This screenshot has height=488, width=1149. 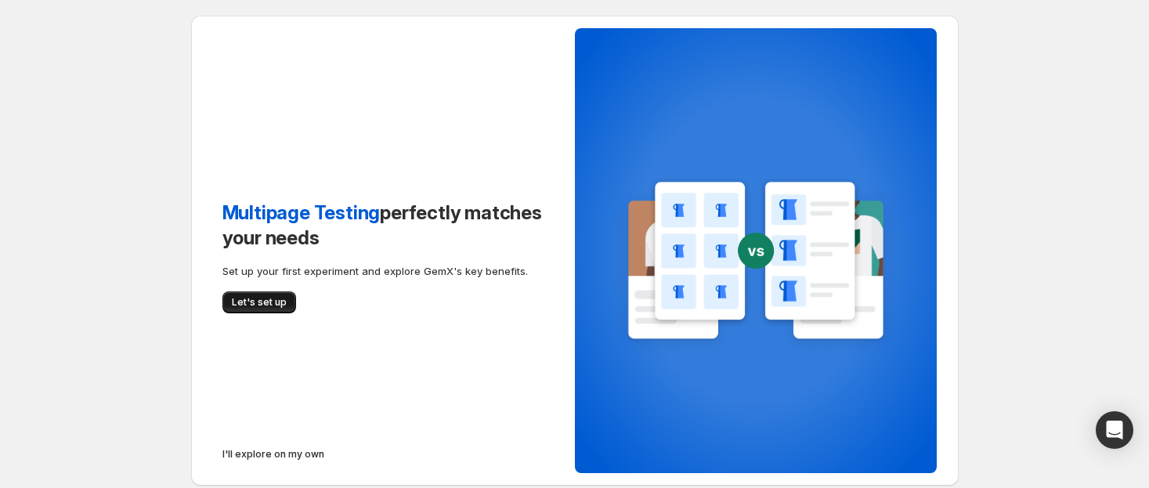 What do you see at coordinates (1114, 430) in the screenshot?
I see `div: Open Intercom Messenger` at bounding box center [1114, 430].